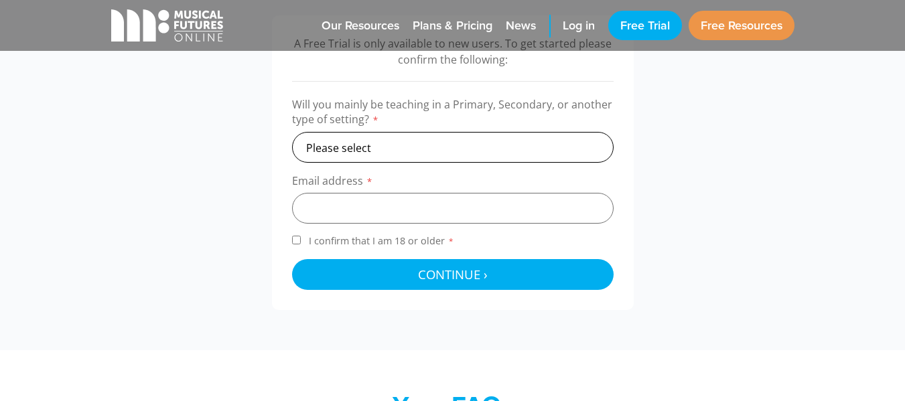 The width and height of the screenshot is (905, 401). Describe the element at coordinates (579, 25) in the screenshot. I see `span: Log in` at that location.